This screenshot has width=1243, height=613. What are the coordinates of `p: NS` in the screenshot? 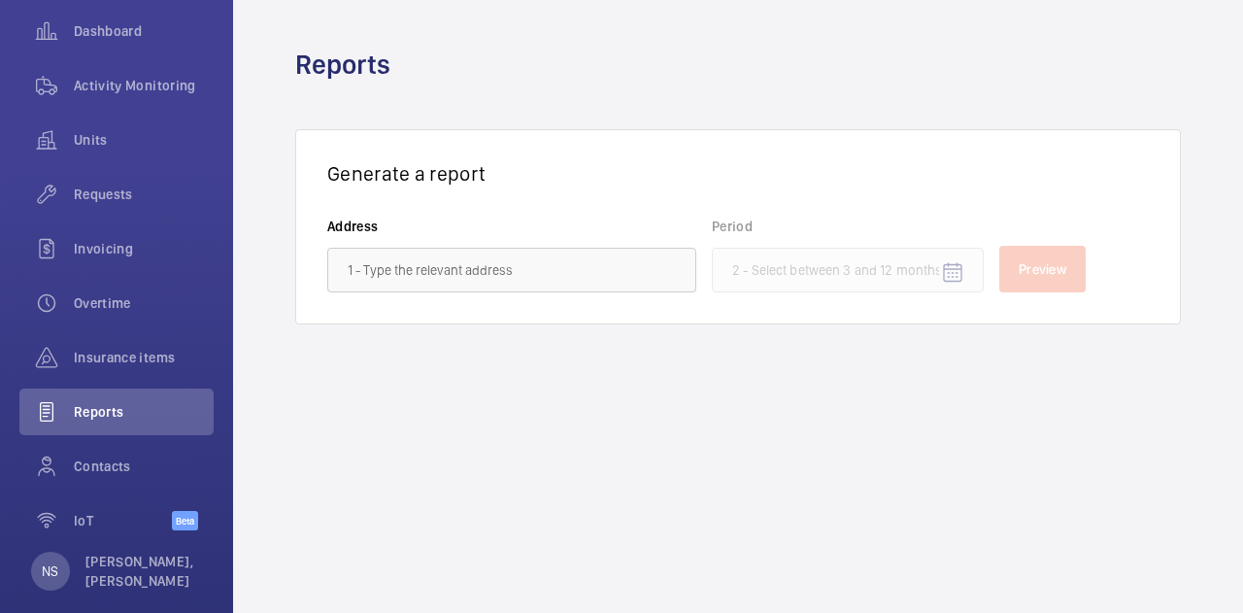 It's located at (50, 571).